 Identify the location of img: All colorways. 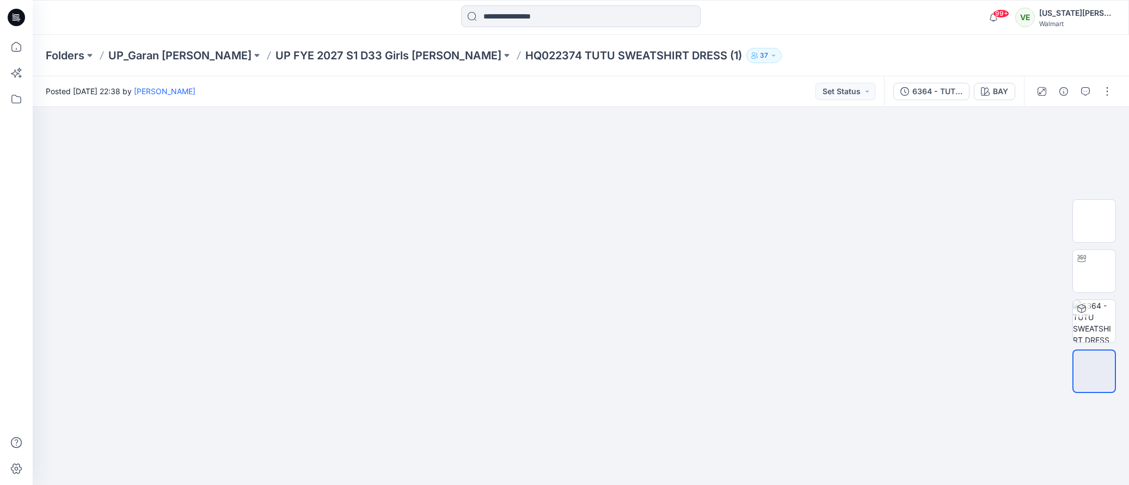
(1094, 371).